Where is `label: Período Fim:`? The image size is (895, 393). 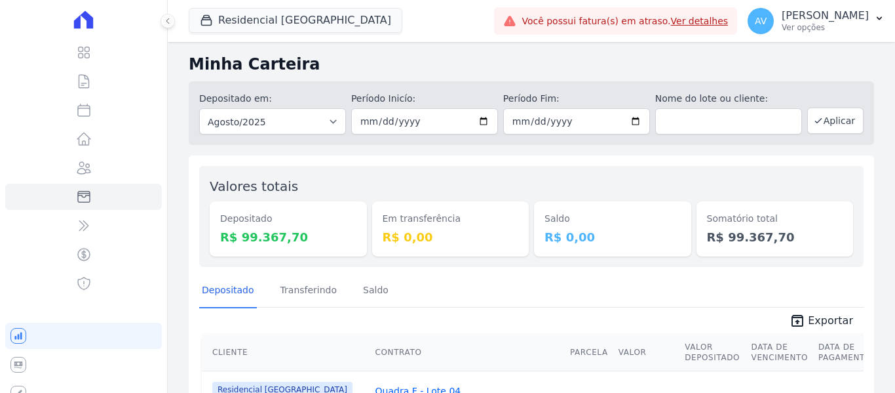 label: Período Fim: is located at coordinates (577, 98).